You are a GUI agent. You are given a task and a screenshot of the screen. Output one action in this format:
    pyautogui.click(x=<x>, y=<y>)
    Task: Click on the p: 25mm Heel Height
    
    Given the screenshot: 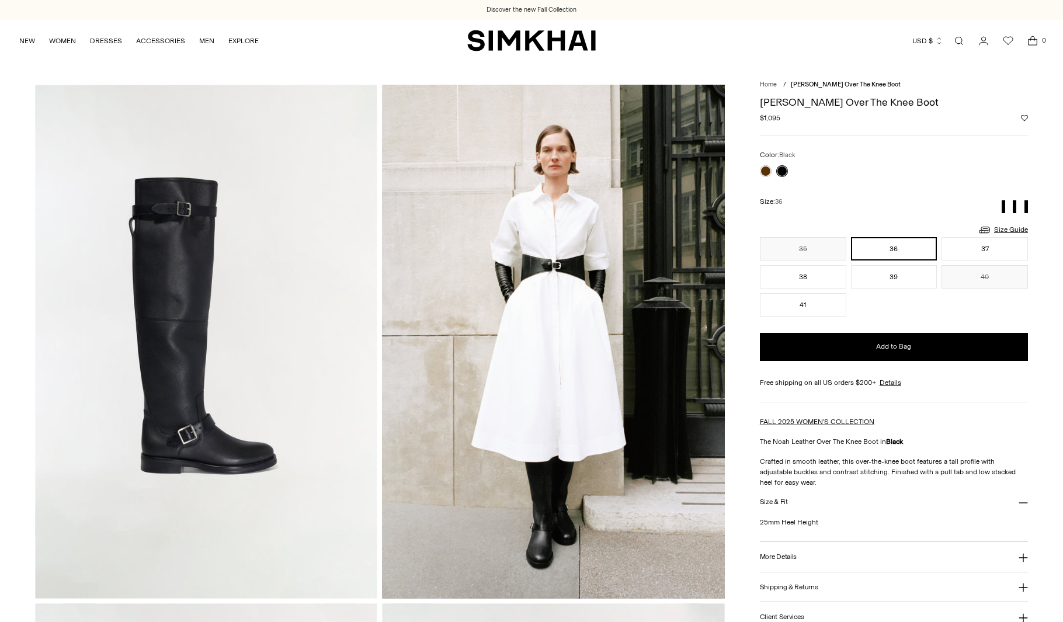 What is the action you would take?
    pyautogui.click(x=894, y=522)
    